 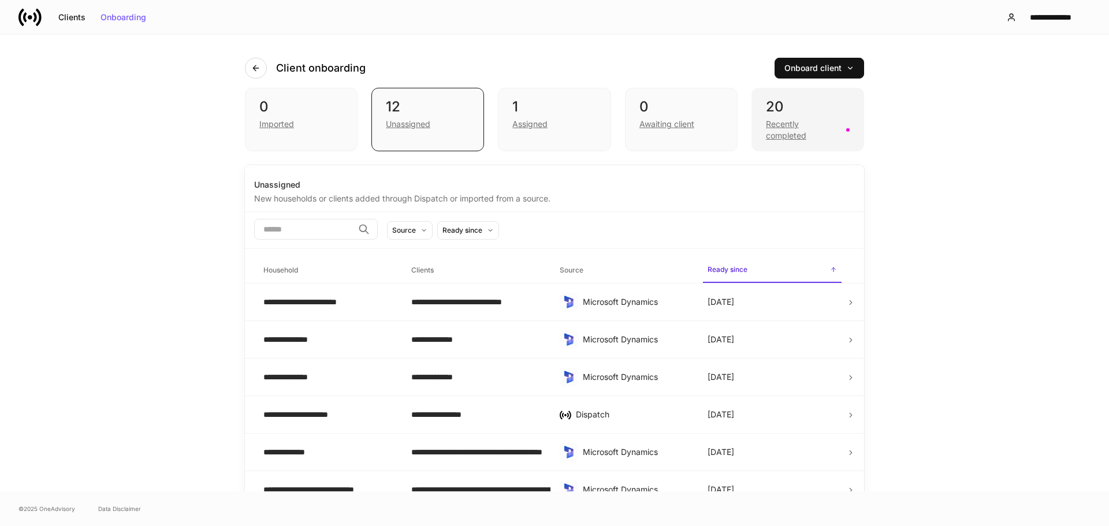 What do you see at coordinates (281, 270) in the screenshot?
I see `h6: Household` at bounding box center [281, 270].